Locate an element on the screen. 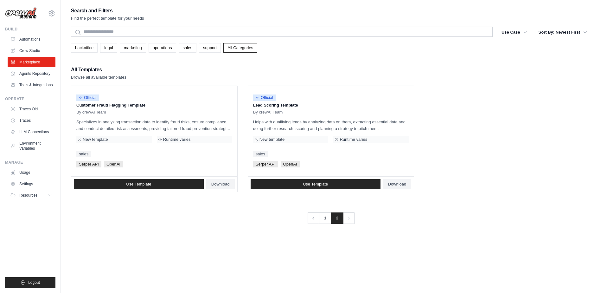 This screenshot has height=293, width=601. a: backoffice is located at coordinates (84, 48).